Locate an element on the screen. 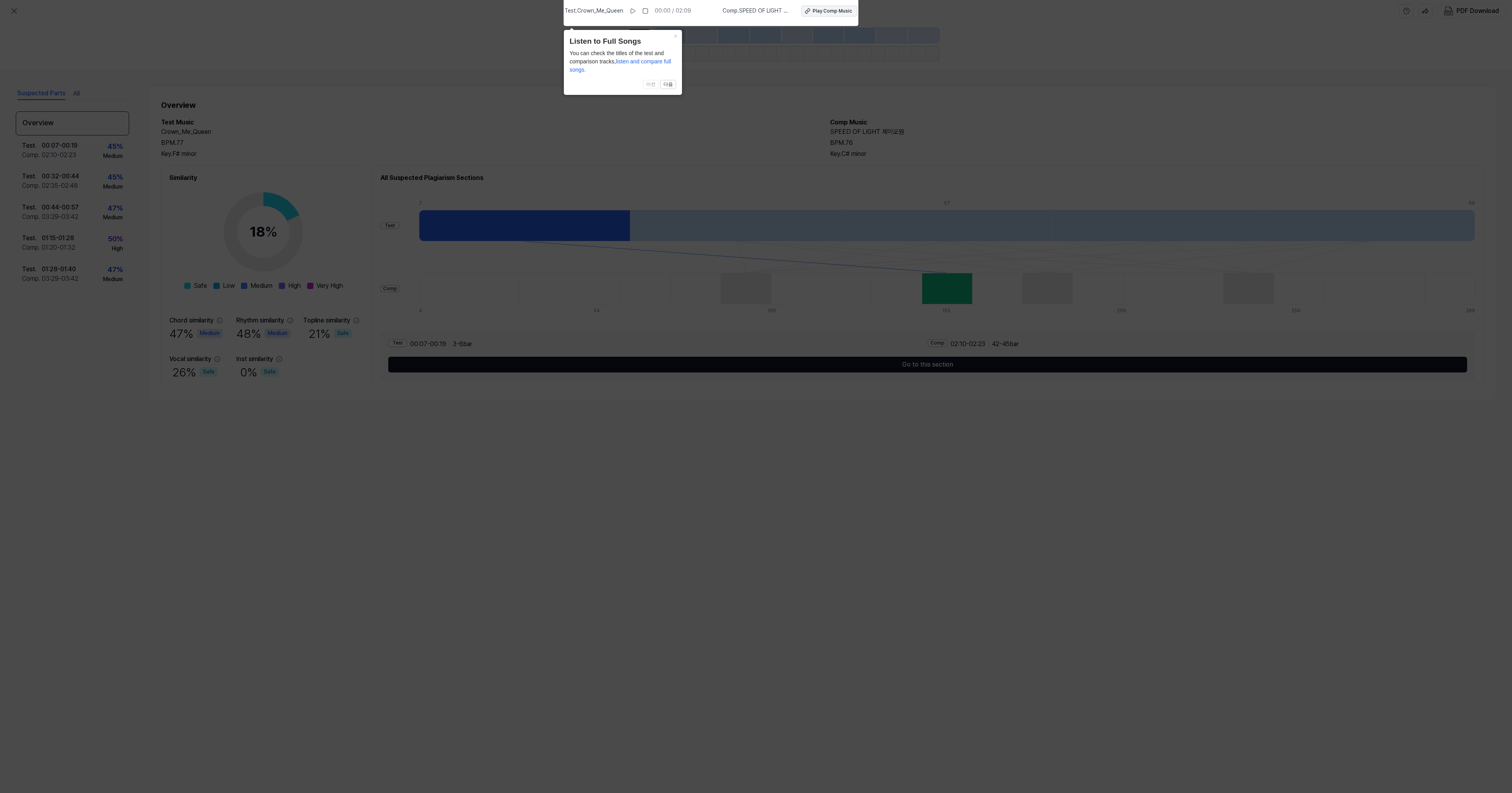 The image size is (1512, 793). header: Listen to Full Songs is located at coordinates (622, 41).